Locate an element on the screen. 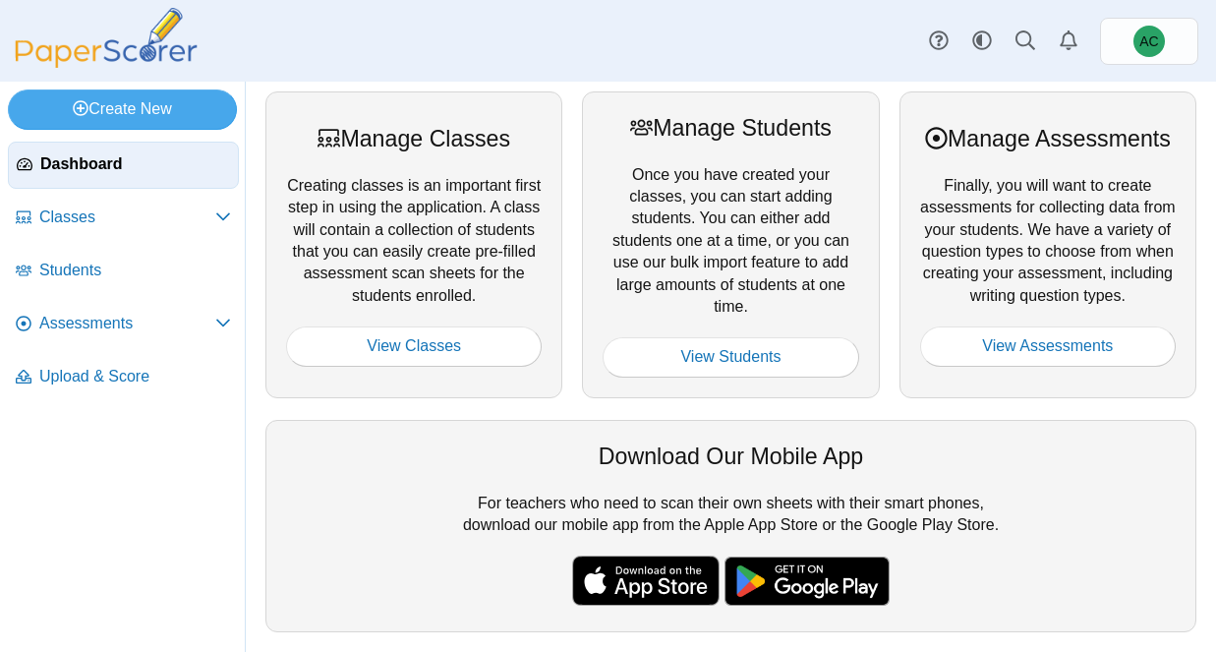  div: Download Our Mobile App is located at coordinates (730, 456).